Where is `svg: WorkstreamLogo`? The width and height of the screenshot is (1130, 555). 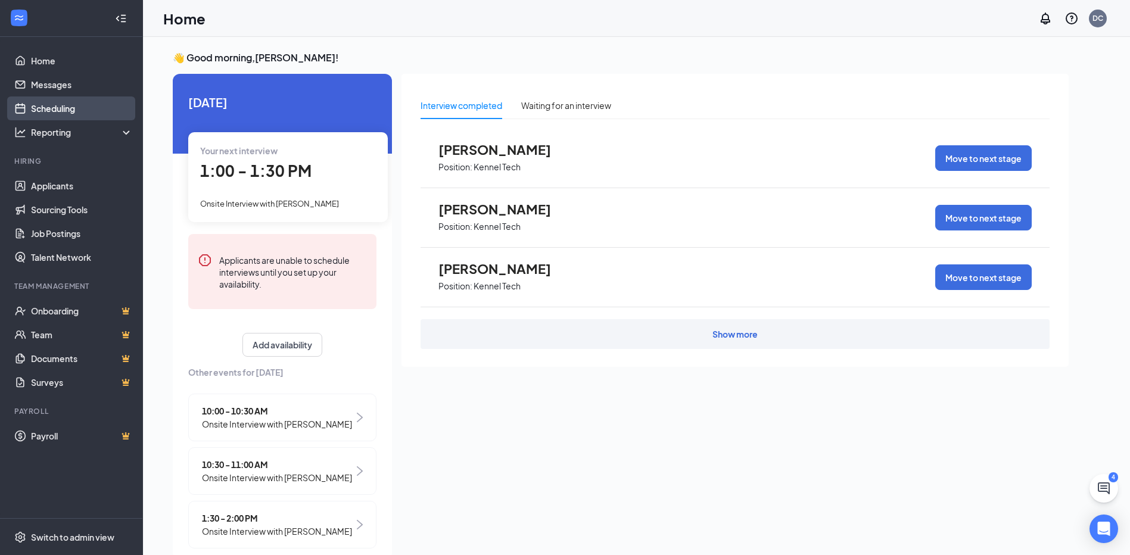
svg: WorkstreamLogo is located at coordinates (19, 18).